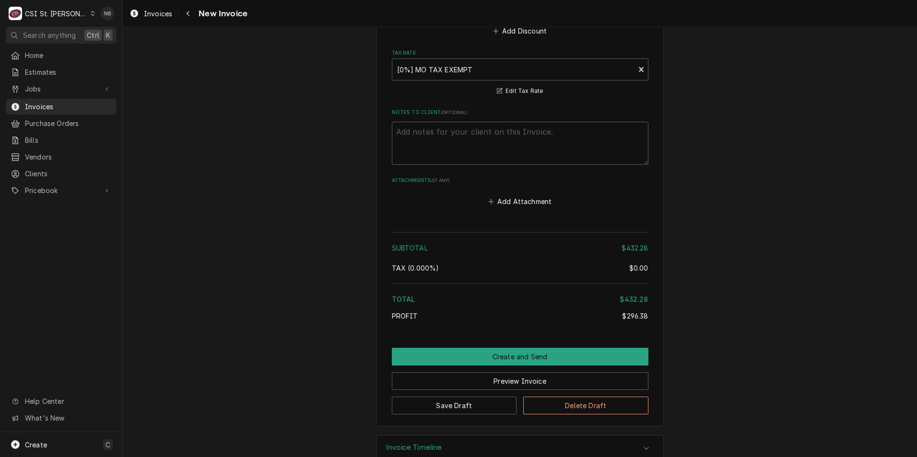 The image size is (917, 457). Describe the element at coordinates (61, 55) in the screenshot. I see `a: Home` at that location.